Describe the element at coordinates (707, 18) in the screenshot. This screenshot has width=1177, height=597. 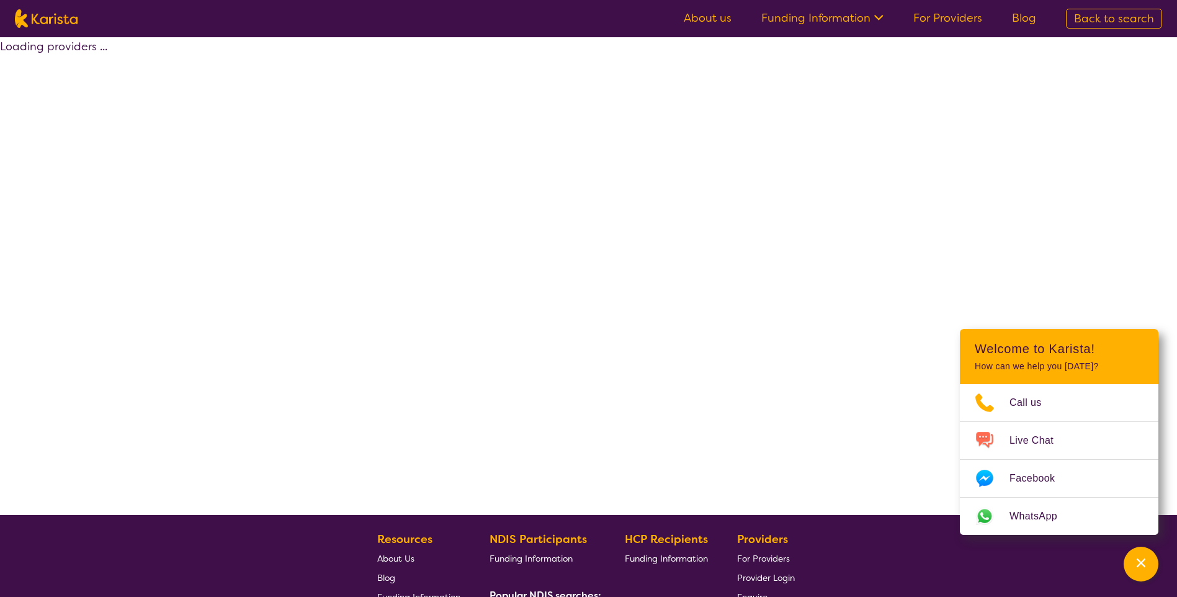
I see `a: About us` at that location.